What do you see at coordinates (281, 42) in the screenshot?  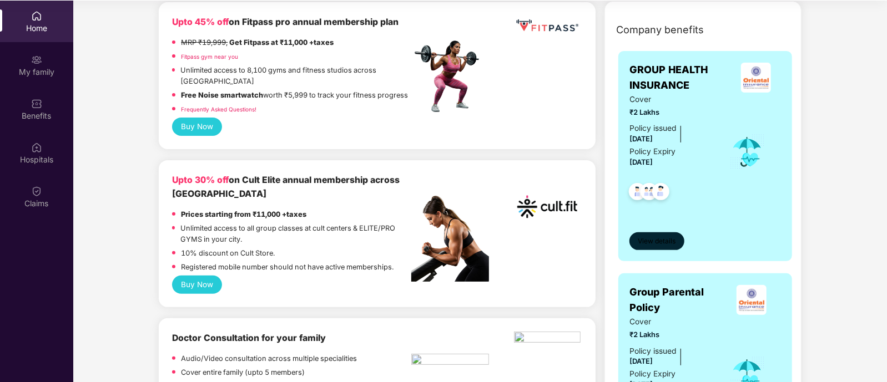 I see `strong: Get Fitpass at ₹11,000 +taxes` at bounding box center [281, 42].